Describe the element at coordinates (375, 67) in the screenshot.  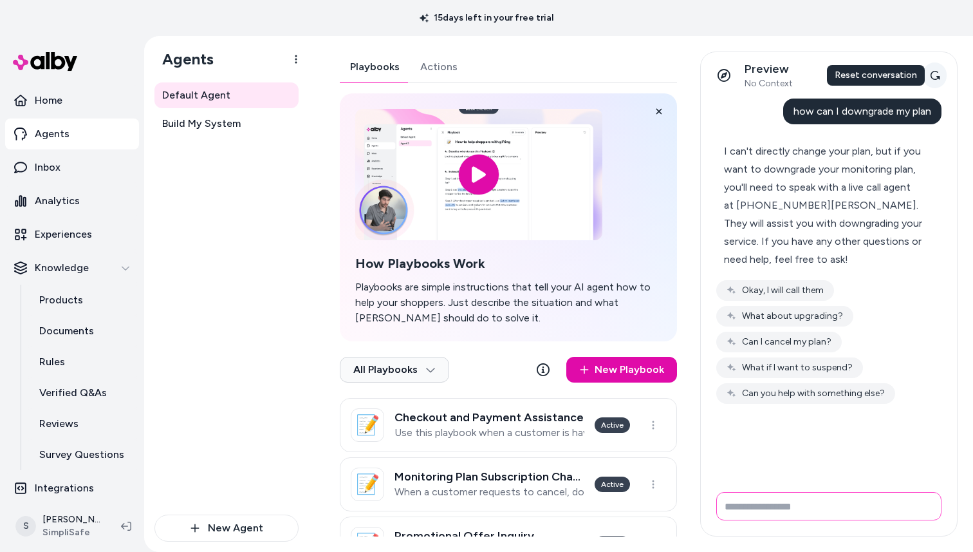
I see `button: Playbooks` at that location.